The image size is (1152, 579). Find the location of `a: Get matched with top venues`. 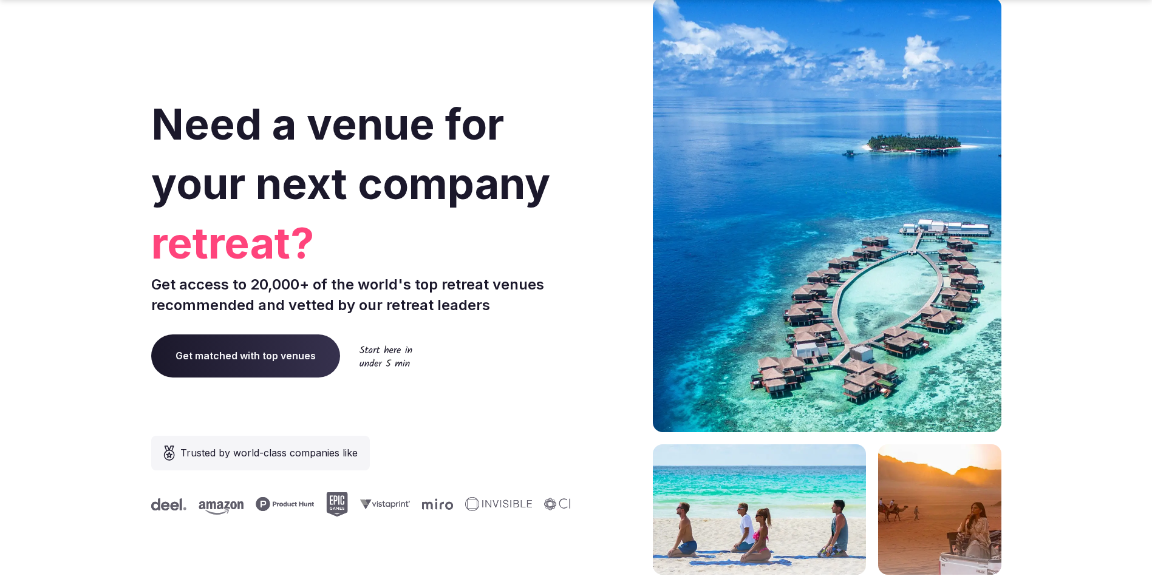

a: Get matched with top venues is located at coordinates (245, 356).